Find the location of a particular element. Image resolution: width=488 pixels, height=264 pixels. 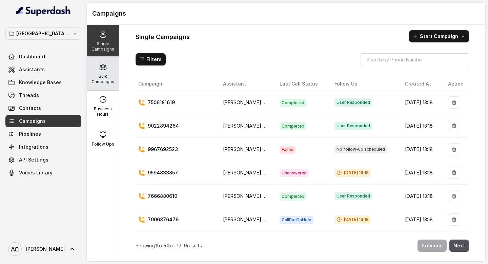

text: AC is located at coordinates (15, 249).